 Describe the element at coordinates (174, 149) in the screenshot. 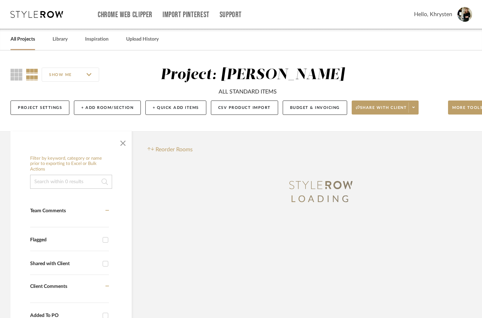

I see `span: Reorder Rooms` at that location.